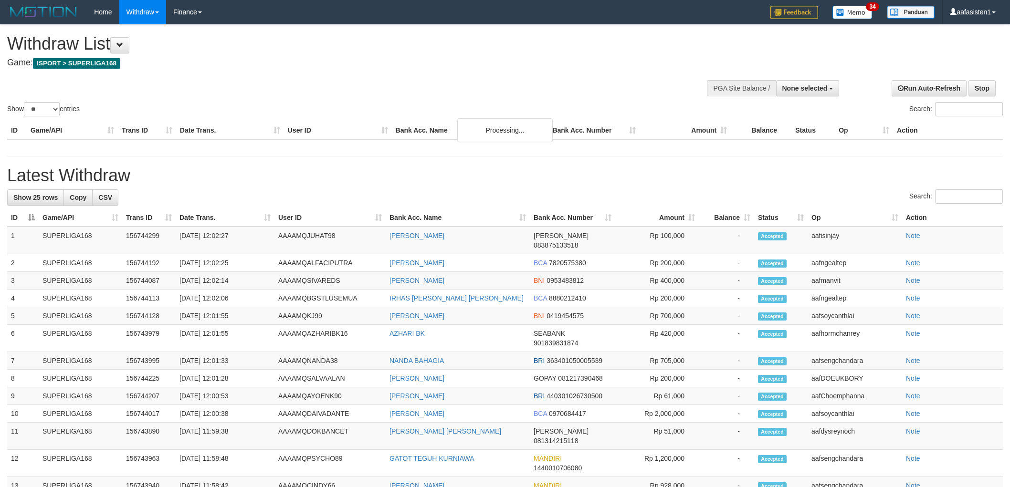  I want to click on td: aafisinjay, so click(854, 240).